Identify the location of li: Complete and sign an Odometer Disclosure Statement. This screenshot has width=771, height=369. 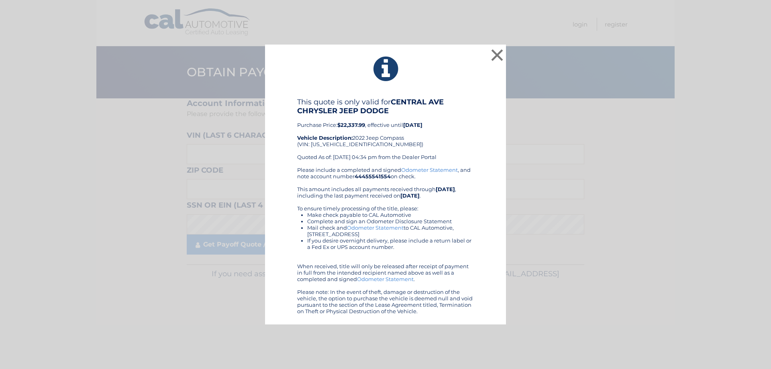
(390, 221).